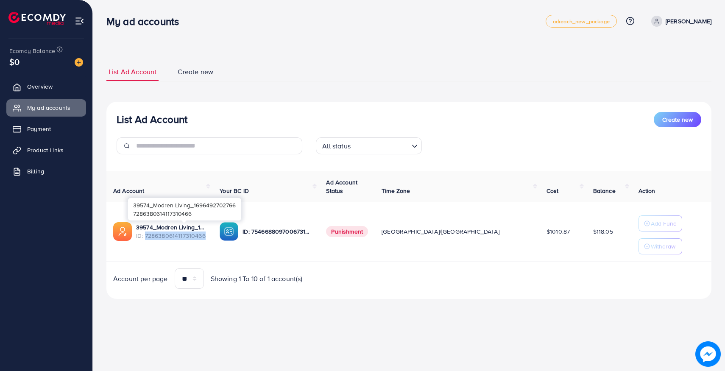 This screenshot has height=371, width=725. What do you see at coordinates (604, 191) in the screenshot?
I see `span: Balance` at bounding box center [604, 191].